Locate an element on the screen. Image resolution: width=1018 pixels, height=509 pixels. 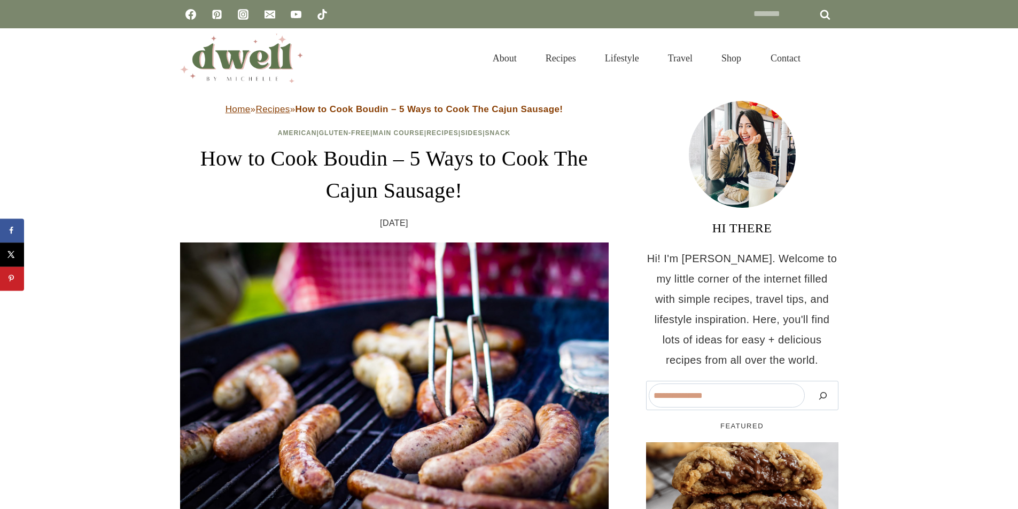
a: About is located at coordinates (505, 58).